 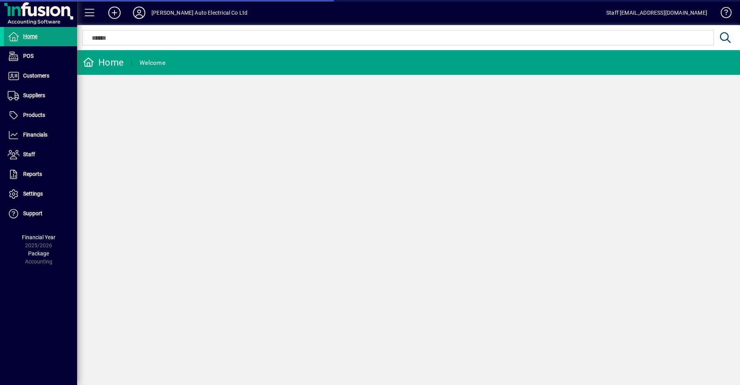 I want to click on button: Add, so click(x=114, y=13).